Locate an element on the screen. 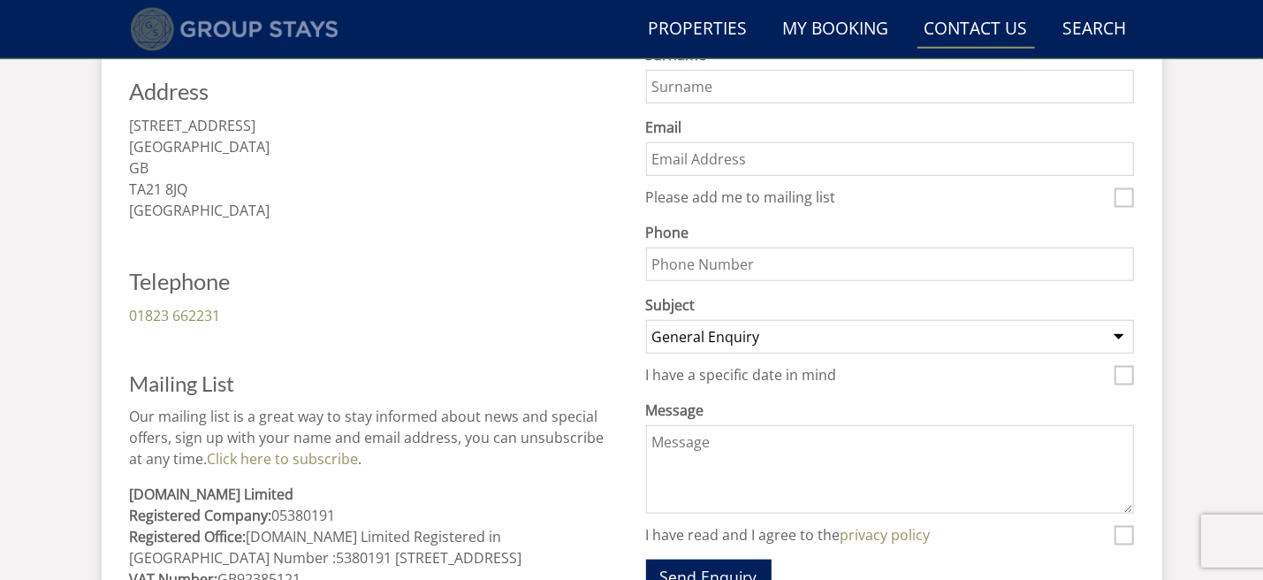 The image size is (1263, 580). label: Please add me to mailing list is located at coordinates (876, 199).